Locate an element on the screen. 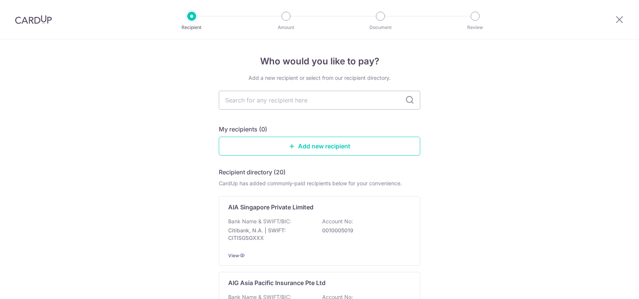 This screenshot has height=299, width=639. p: Citibank, N.A. | SWIFT: CITISGSGXXX is located at coordinates (270, 234).